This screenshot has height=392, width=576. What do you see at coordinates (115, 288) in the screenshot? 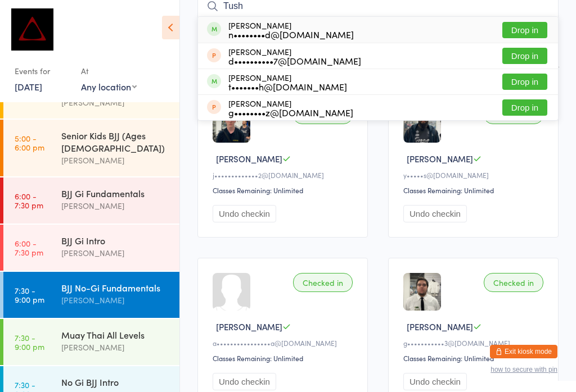
I see `div: BJJ No-Gi Fundamentals` at bounding box center [115, 288].